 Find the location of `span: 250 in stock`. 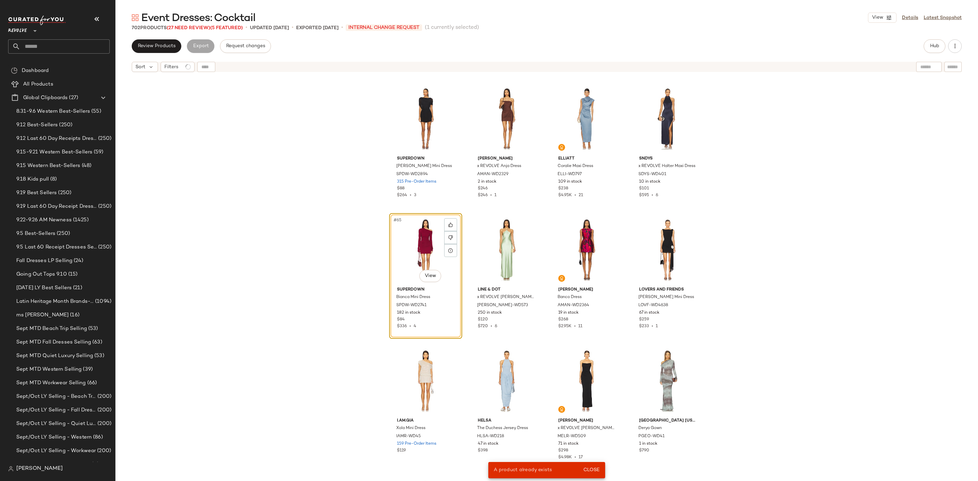

span: 250 in stock is located at coordinates (490, 313).